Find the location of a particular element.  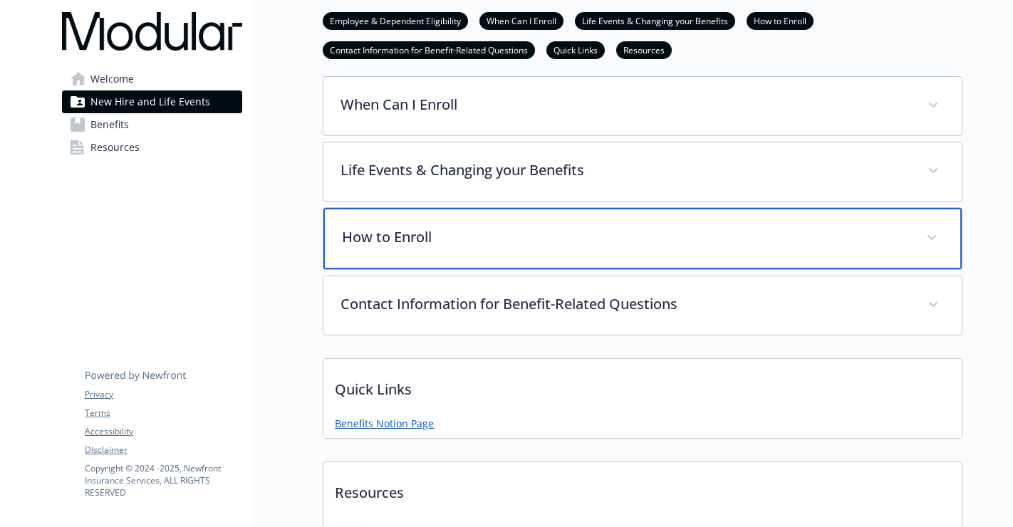

a: Benefits is located at coordinates (152, 125).